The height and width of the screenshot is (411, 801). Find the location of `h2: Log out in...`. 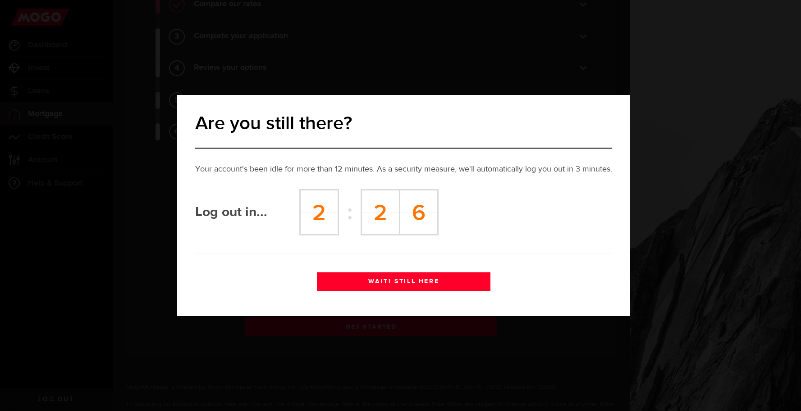

h2: Log out in... is located at coordinates (247, 213).